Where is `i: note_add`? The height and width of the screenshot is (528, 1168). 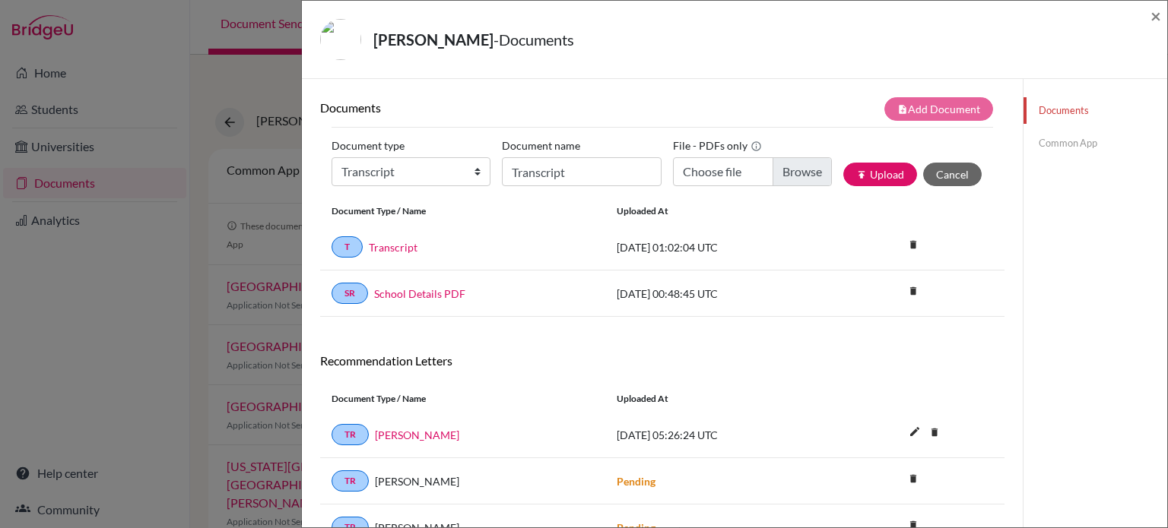
i: note_add is located at coordinates (902, 109).